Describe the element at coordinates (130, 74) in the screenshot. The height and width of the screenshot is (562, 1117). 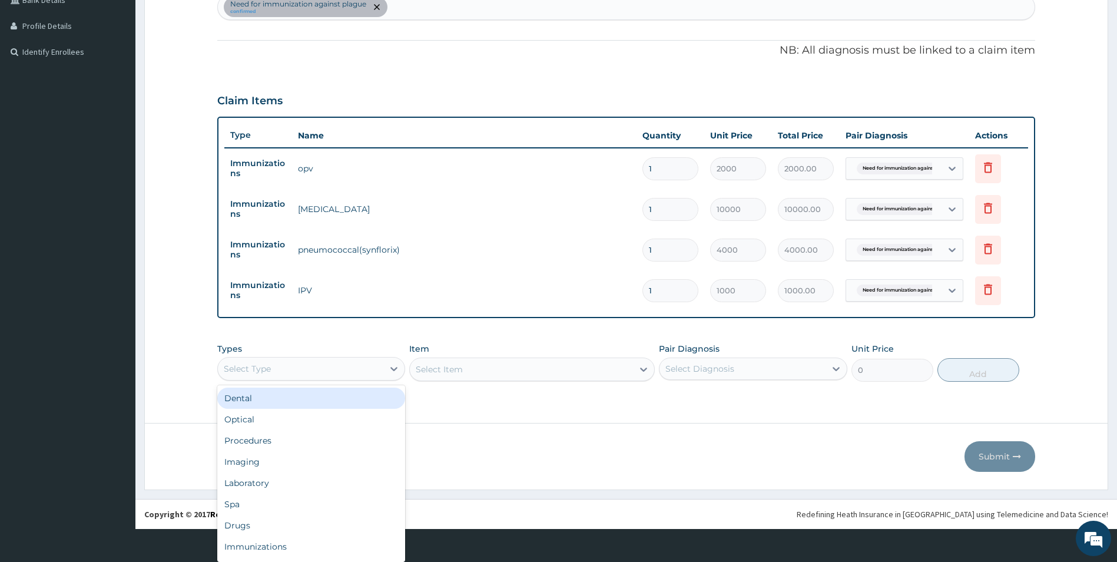
I see `div: Chat with us now` at that location.